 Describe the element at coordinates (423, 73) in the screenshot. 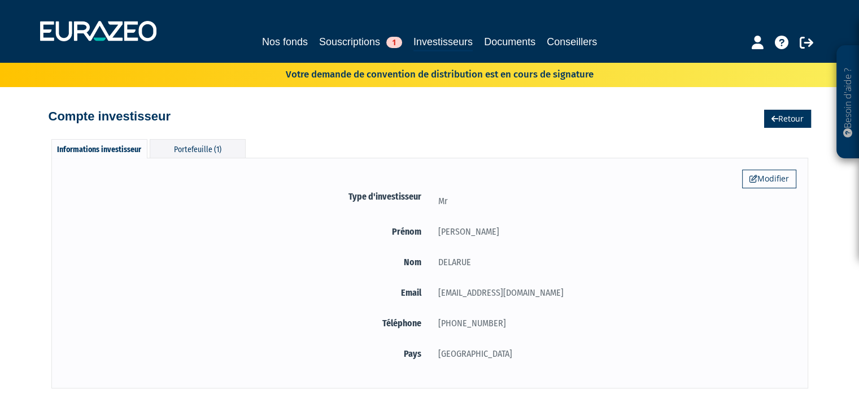

I see `p: Votre demande de convention de distribution est en cours de signature` at that location.